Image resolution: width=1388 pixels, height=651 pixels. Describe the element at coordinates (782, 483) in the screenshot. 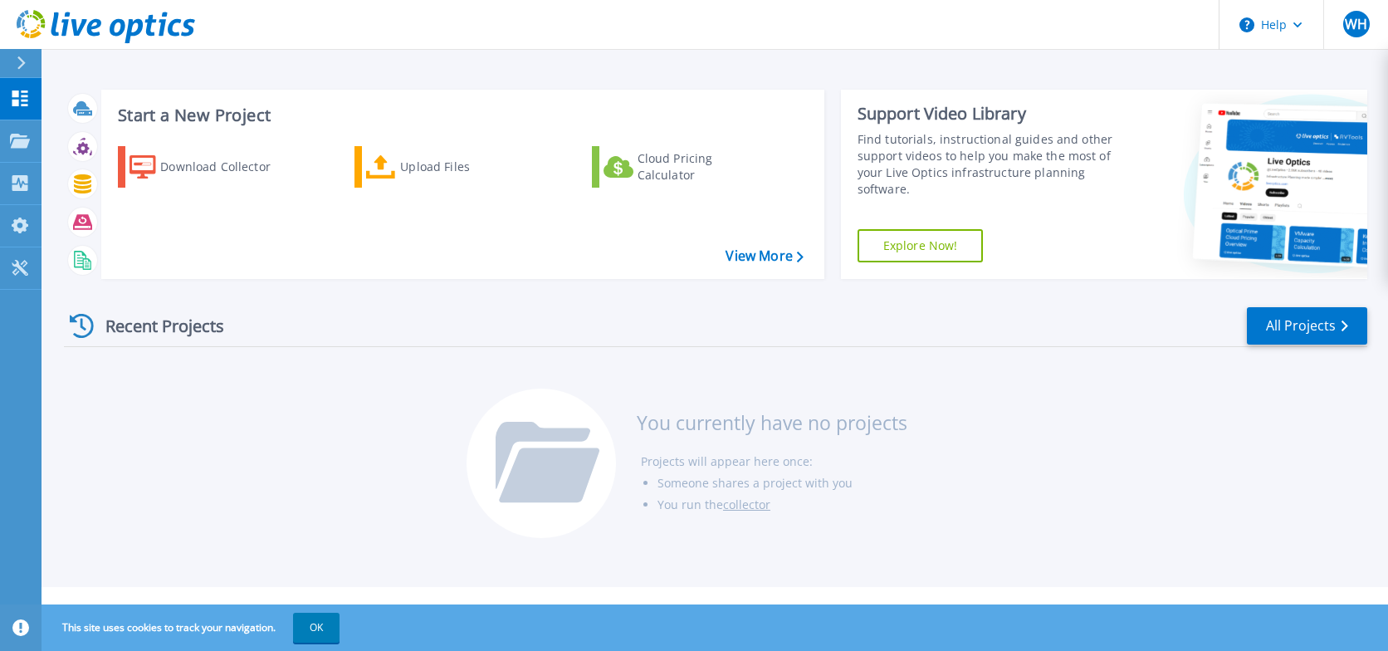

I see `li: Someone shares a project with you` at that location.